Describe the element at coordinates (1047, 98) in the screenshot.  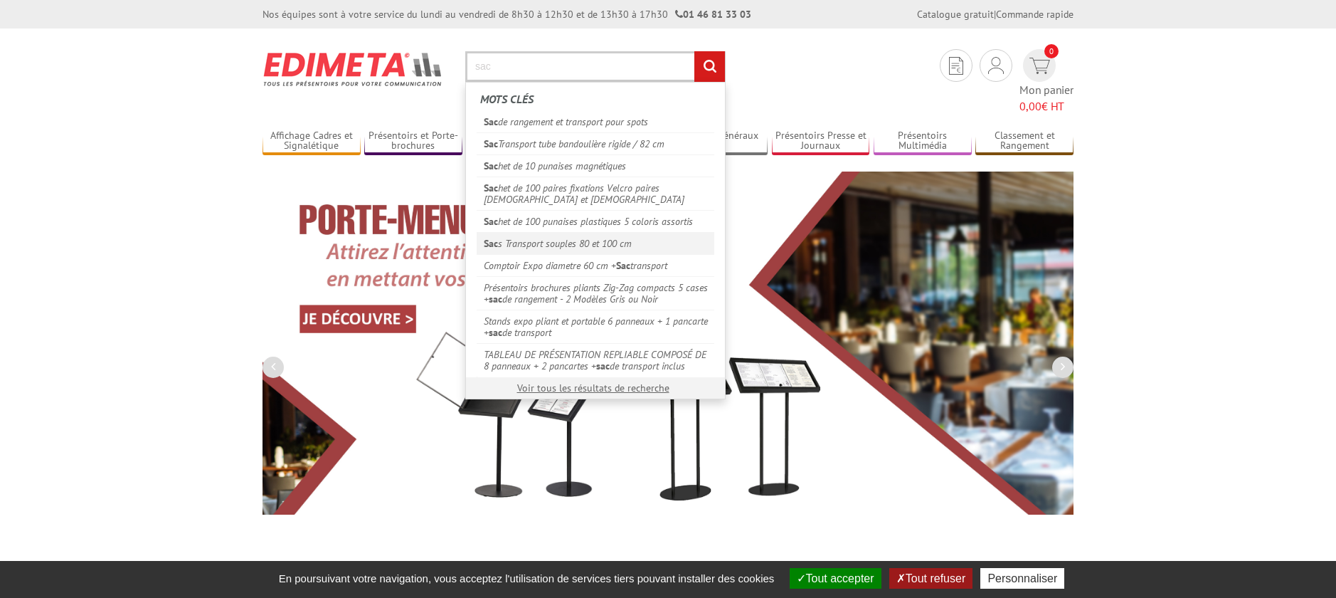
I see `span: Mon panier` at that location.